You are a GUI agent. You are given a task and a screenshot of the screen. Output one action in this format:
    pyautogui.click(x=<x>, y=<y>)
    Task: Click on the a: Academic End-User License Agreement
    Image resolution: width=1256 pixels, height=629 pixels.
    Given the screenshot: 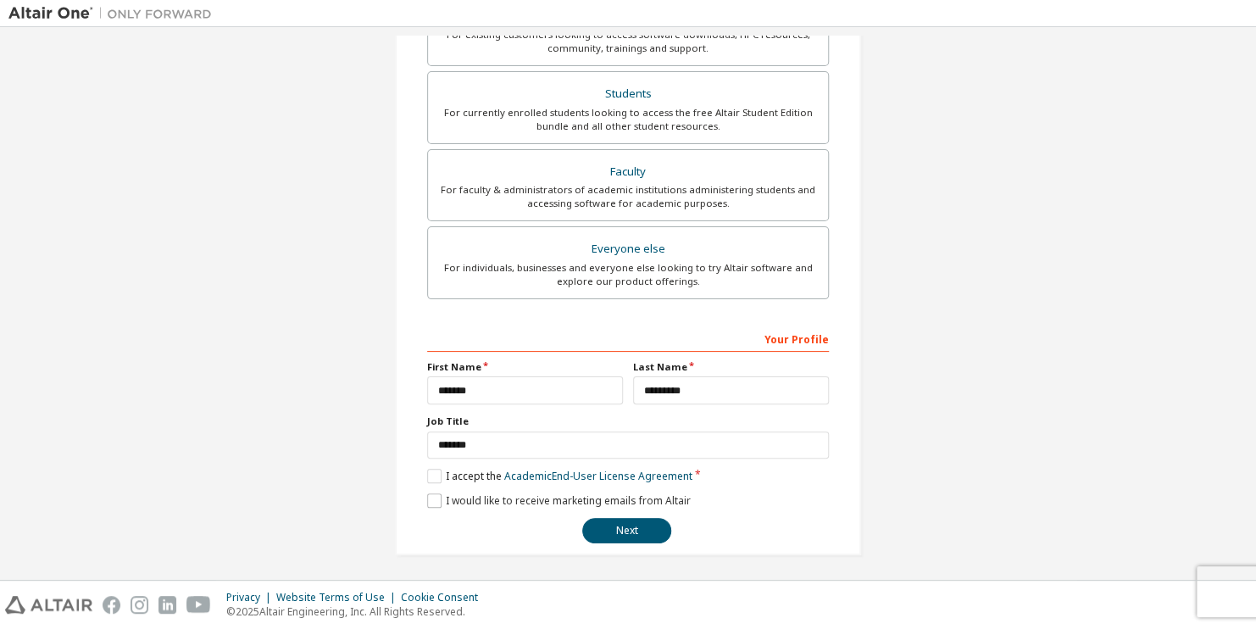 What is the action you would take?
    pyautogui.click(x=598, y=475)
    